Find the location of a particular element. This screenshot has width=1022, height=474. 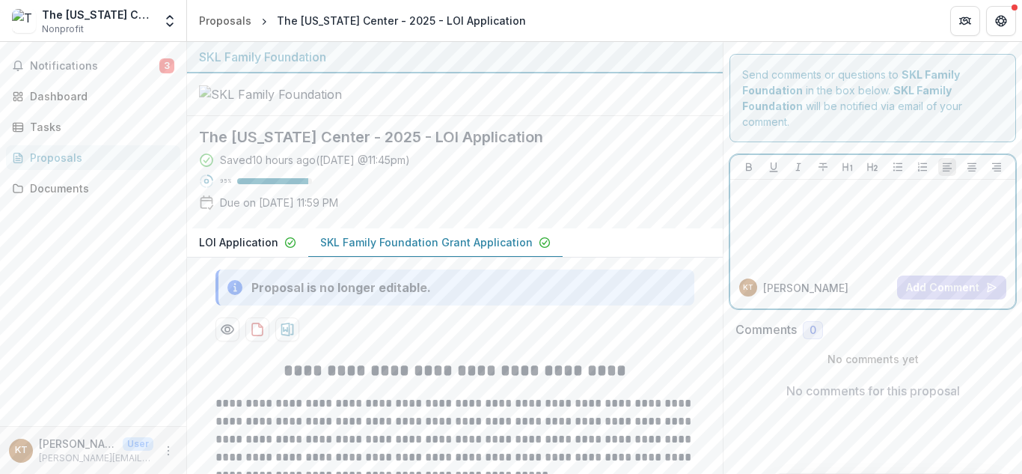

button: Align Center is located at coordinates (972, 167).